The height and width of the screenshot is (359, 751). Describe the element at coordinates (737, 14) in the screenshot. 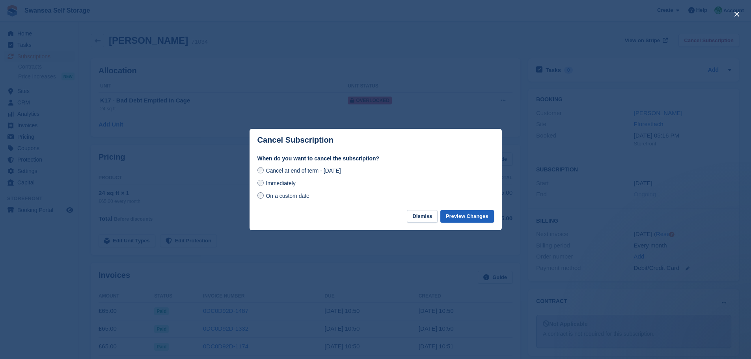

I see `button: close` at that location.